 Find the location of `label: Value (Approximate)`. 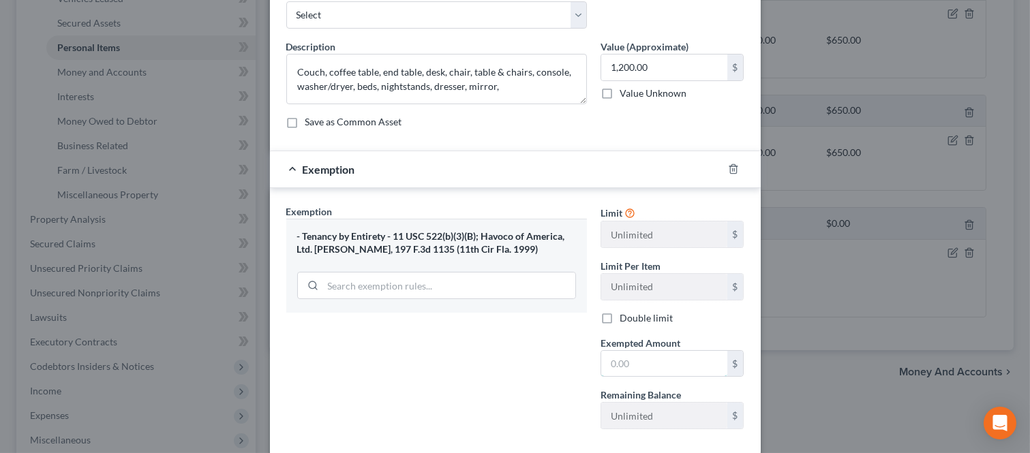

label: Value (Approximate) is located at coordinates (644, 46).